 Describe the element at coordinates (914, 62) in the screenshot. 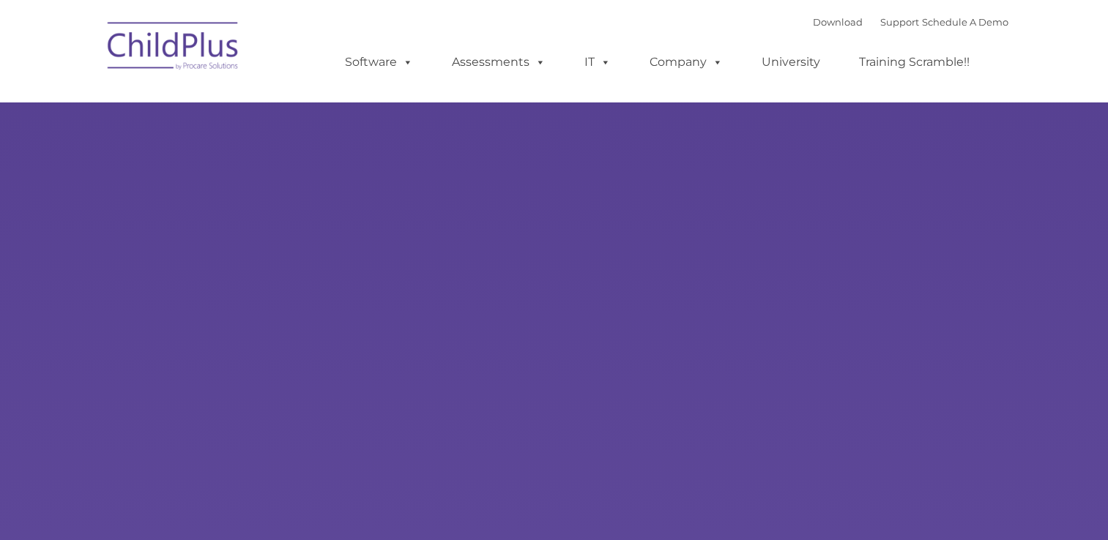

I see `a: Training Scramble!!` at that location.